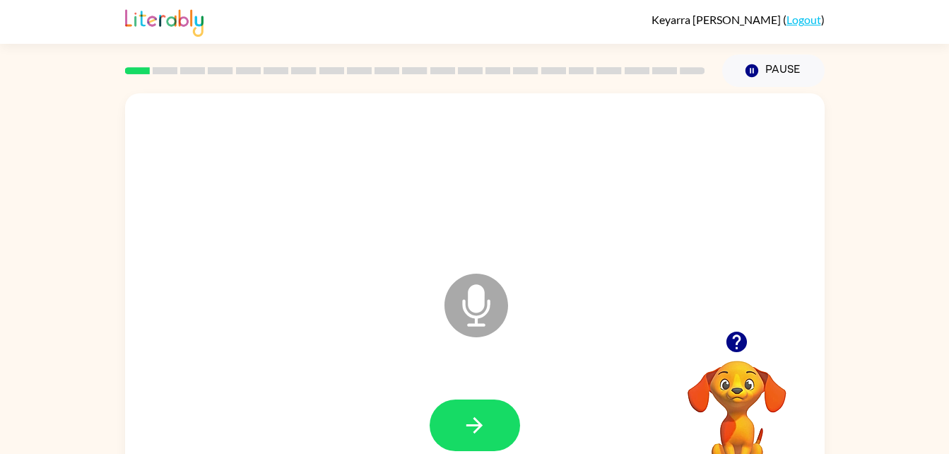  What do you see at coordinates (804, 19) in the screenshot?
I see `a: Logout` at bounding box center [804, 19].